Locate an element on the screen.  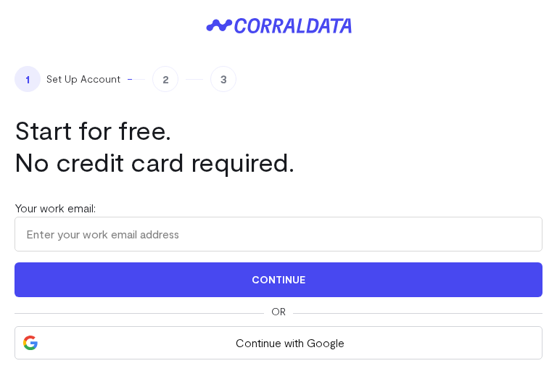
button: Continue is located at coordinates (278, 280).